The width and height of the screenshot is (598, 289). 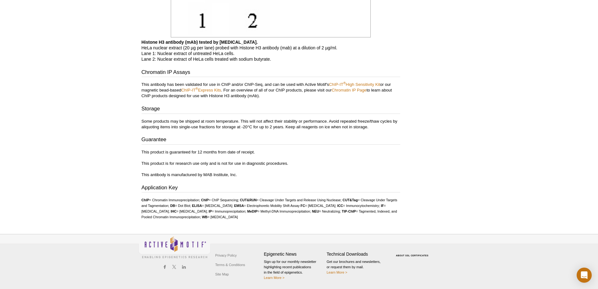 What do you see at coordinates (248, 200) in the screenshot?
I see `strong: CUT&RUN` at bounding box center [248, 200].